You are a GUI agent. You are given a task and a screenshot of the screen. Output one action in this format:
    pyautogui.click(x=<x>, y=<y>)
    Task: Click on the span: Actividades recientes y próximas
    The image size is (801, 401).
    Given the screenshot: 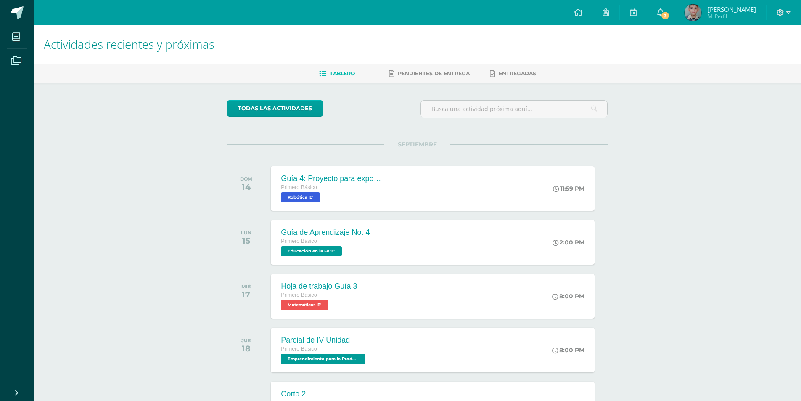 What is the action you would take?
    pyautogui.click(x=129, y=44)
    